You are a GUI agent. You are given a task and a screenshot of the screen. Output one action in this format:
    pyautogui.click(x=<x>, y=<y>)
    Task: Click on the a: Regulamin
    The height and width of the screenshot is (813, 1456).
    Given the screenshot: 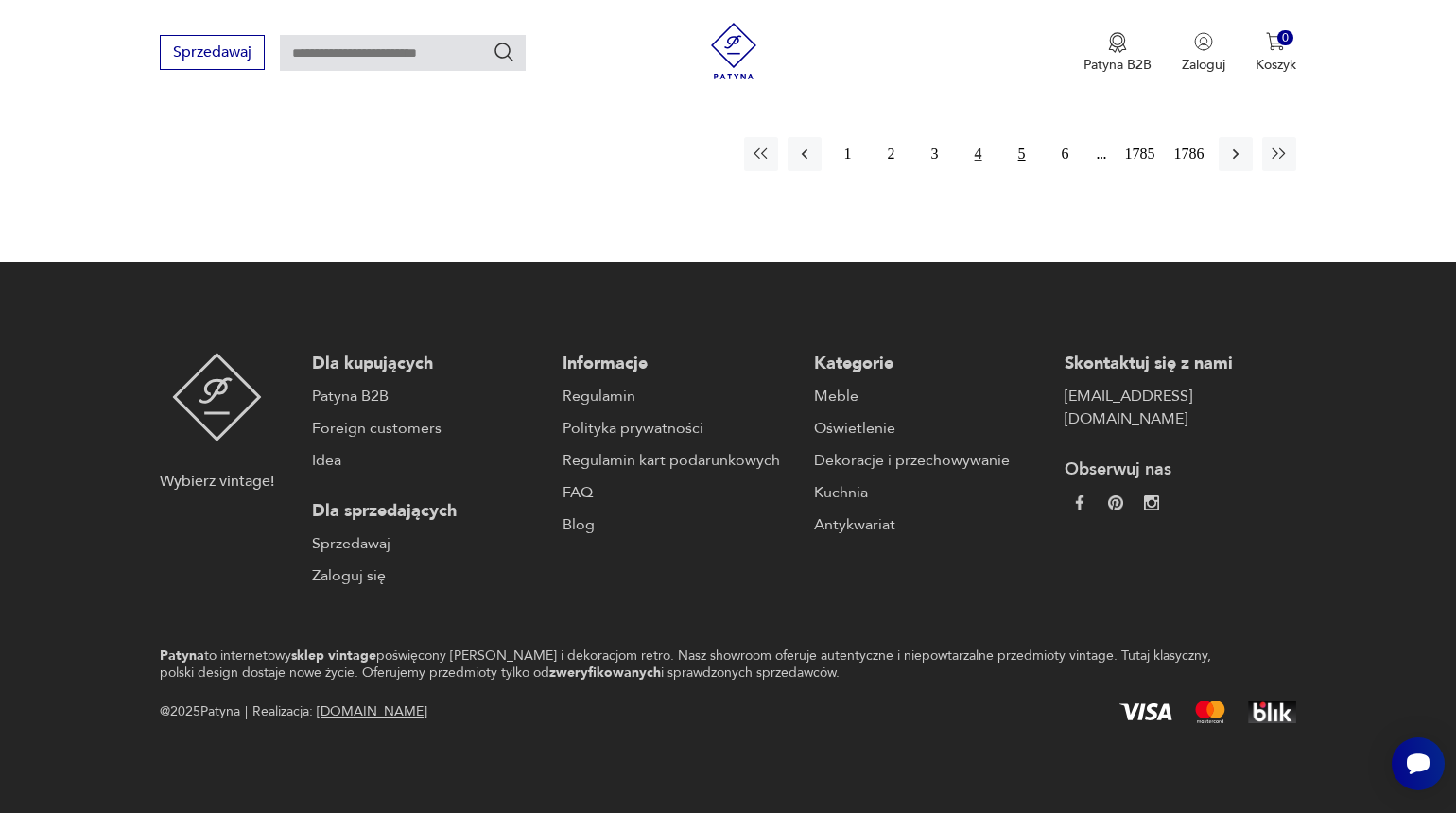 What is the action you would take?
    pyautogui.click(x=678, y=396)
    